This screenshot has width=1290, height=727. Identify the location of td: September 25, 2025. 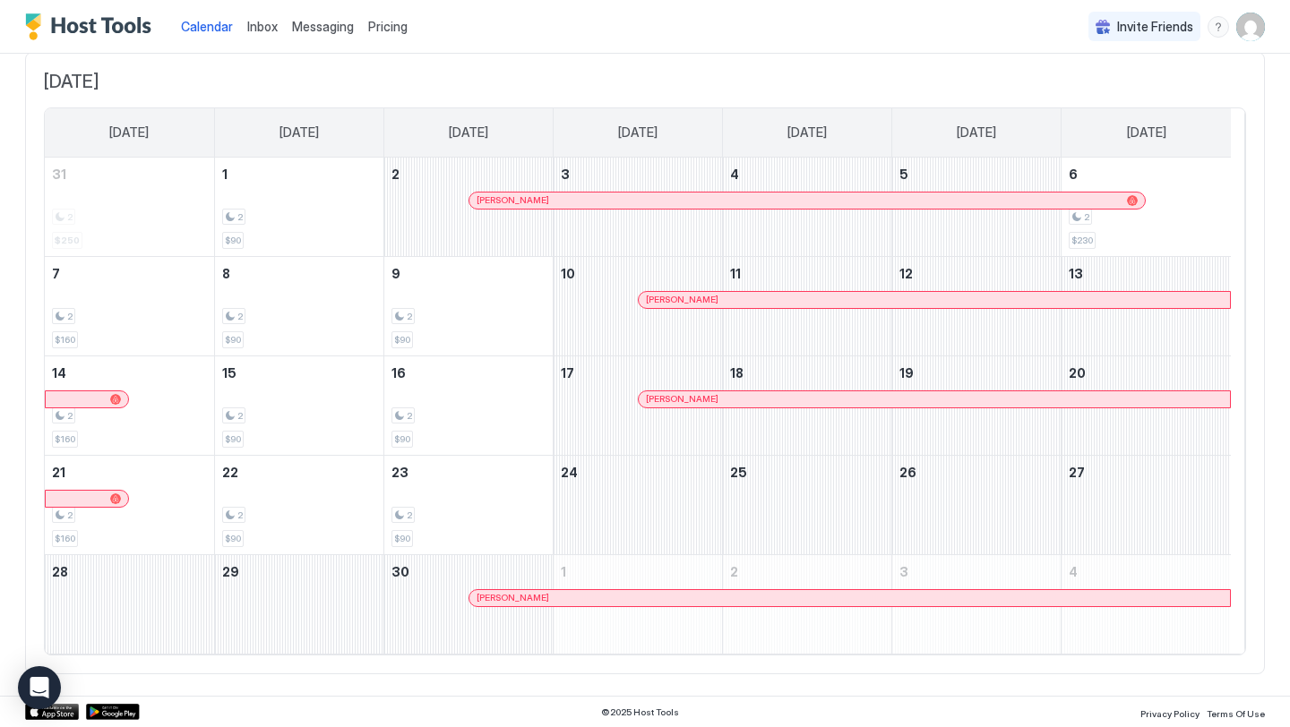
(807, 504).